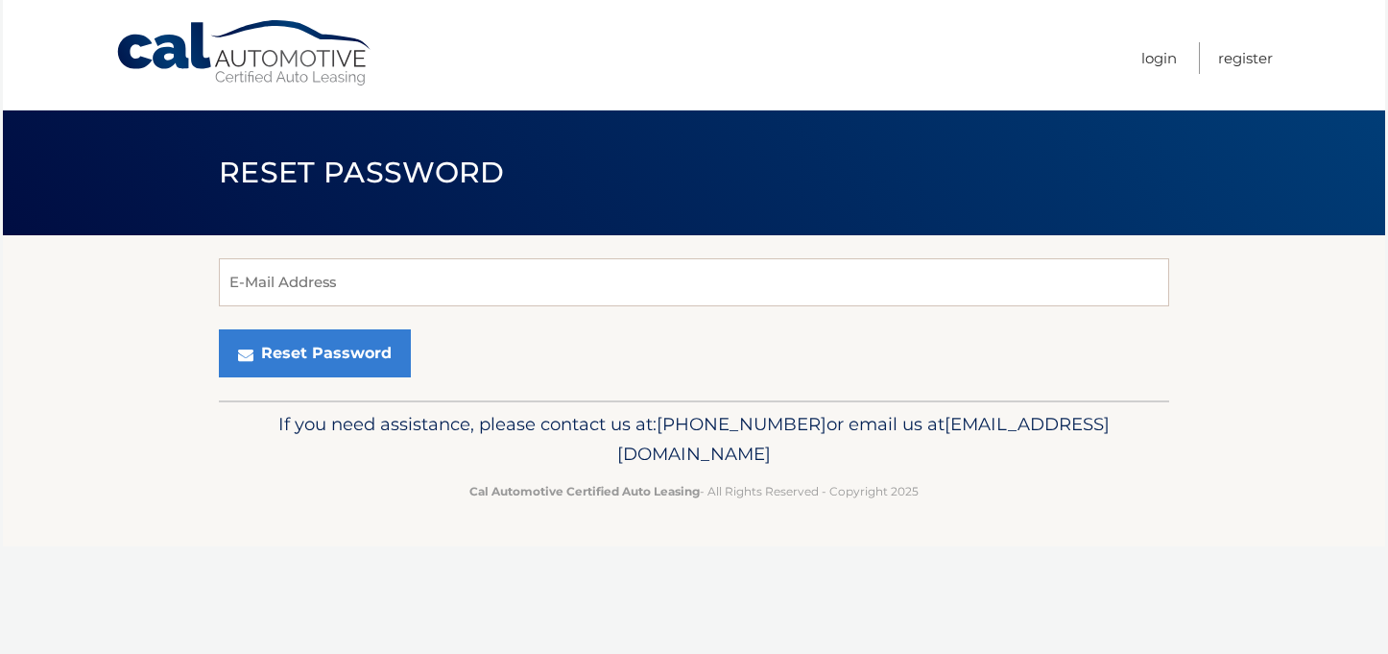 Image resolution: width=1388 pixels, height=654 pixels. Describe the element at coordinates (1245, 58) in the screenshot. I see `a: Register` at that location.